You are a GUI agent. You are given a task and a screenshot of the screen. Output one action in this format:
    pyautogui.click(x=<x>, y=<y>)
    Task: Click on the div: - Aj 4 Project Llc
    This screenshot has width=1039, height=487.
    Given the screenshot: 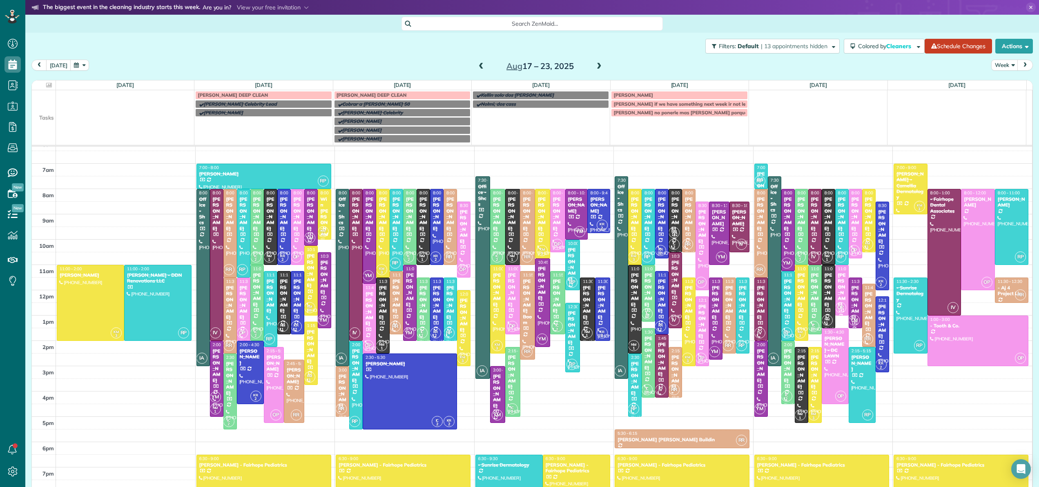 What is the action you would take?
    pyautogui.click(x=1011, y=291)
    